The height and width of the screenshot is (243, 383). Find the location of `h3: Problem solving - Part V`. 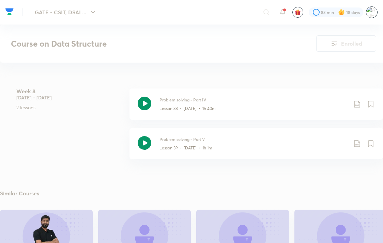

h3: Problem solving - Part V is located at coordinates (253, 139).